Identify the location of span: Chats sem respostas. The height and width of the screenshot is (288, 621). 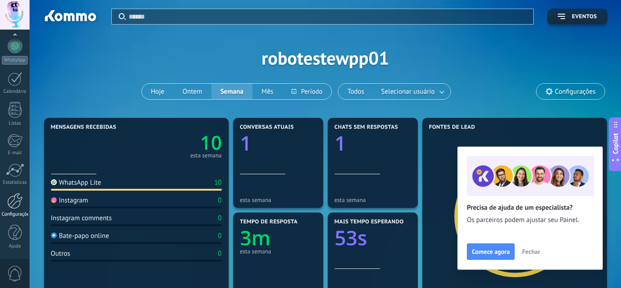
(366, 127).